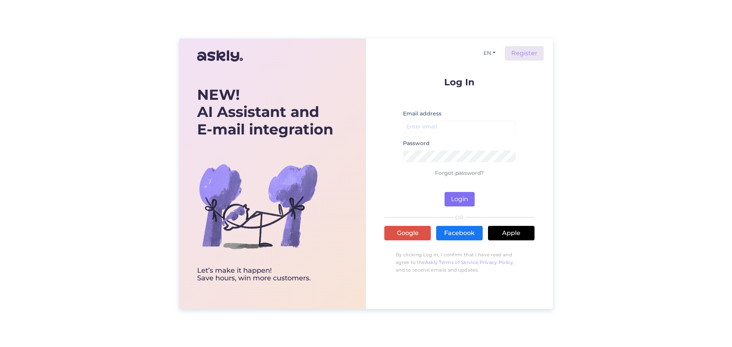  I want to click on input: Enter email, so click(459, 127).